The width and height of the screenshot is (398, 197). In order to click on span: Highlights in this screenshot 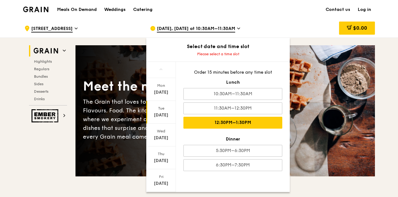, I will do `click(43, 61)`.